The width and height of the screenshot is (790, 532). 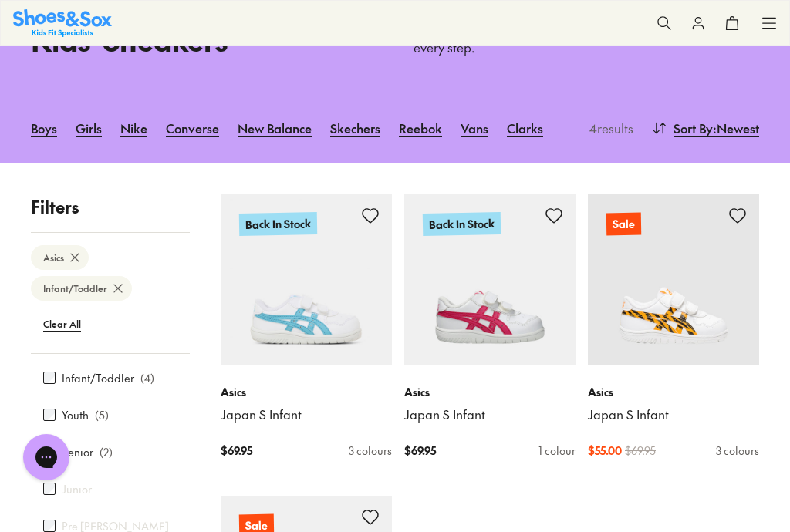 What do you see at coordinates (89, 128) in the screenshot?
I see `a: Girls` at bounding box center [89, 128].